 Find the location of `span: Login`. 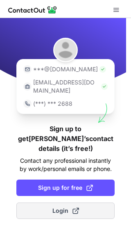

span: Login is located at coordinates (66, 211).